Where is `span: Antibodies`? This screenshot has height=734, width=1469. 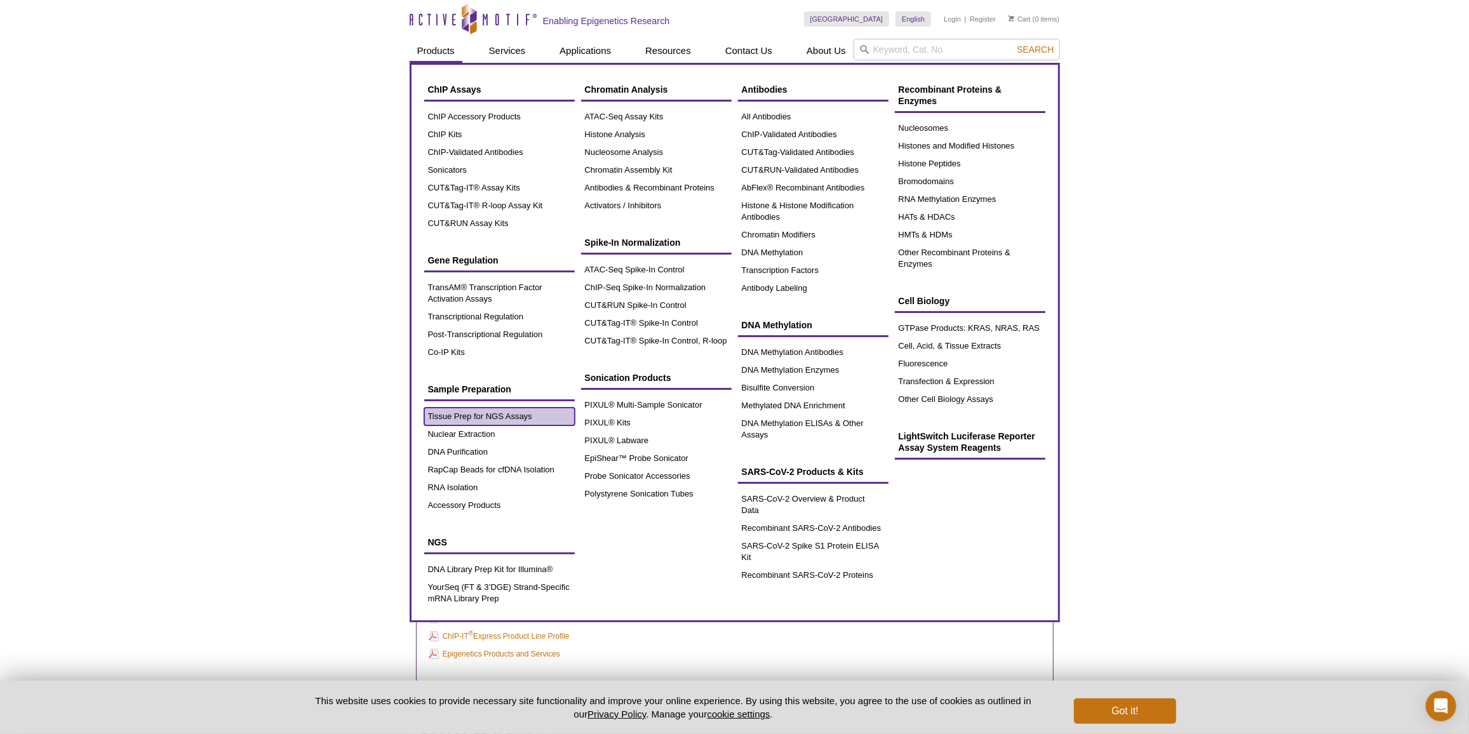 span: Antibodies is located at coordinates (765, 90).